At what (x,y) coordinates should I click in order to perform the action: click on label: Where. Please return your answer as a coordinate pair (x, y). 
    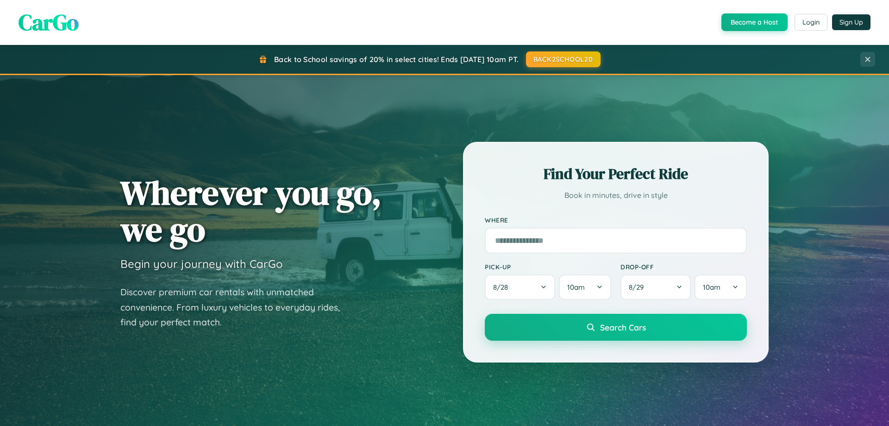
    Looking at the image, I should click on (616, 220).